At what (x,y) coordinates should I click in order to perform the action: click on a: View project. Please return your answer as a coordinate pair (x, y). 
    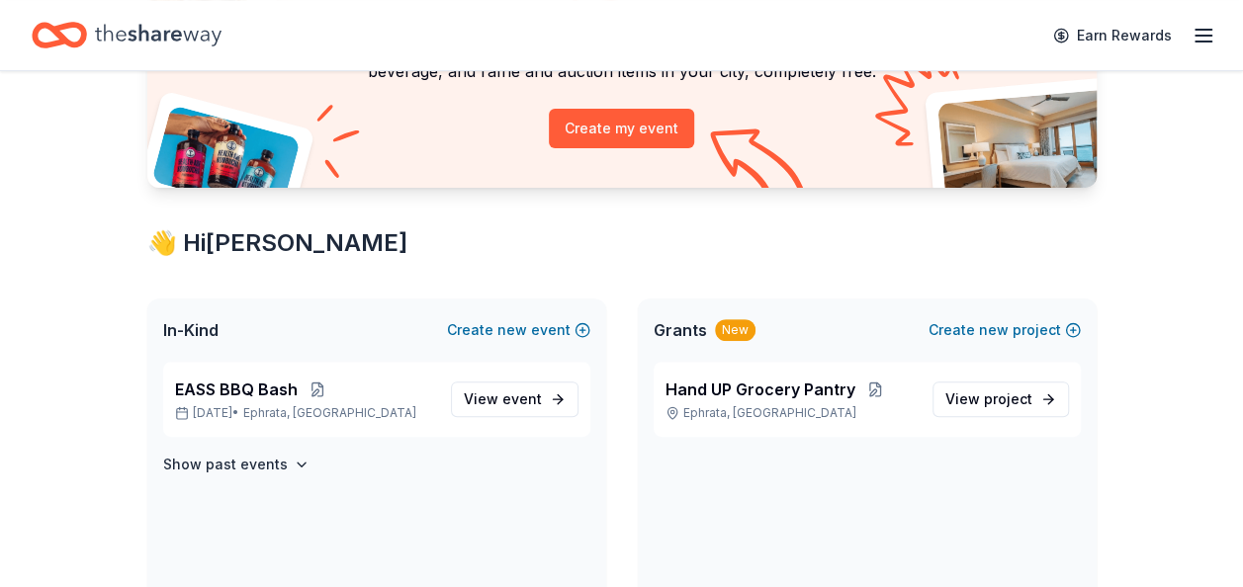
    Looking at the image, I should click on (1001, 399).